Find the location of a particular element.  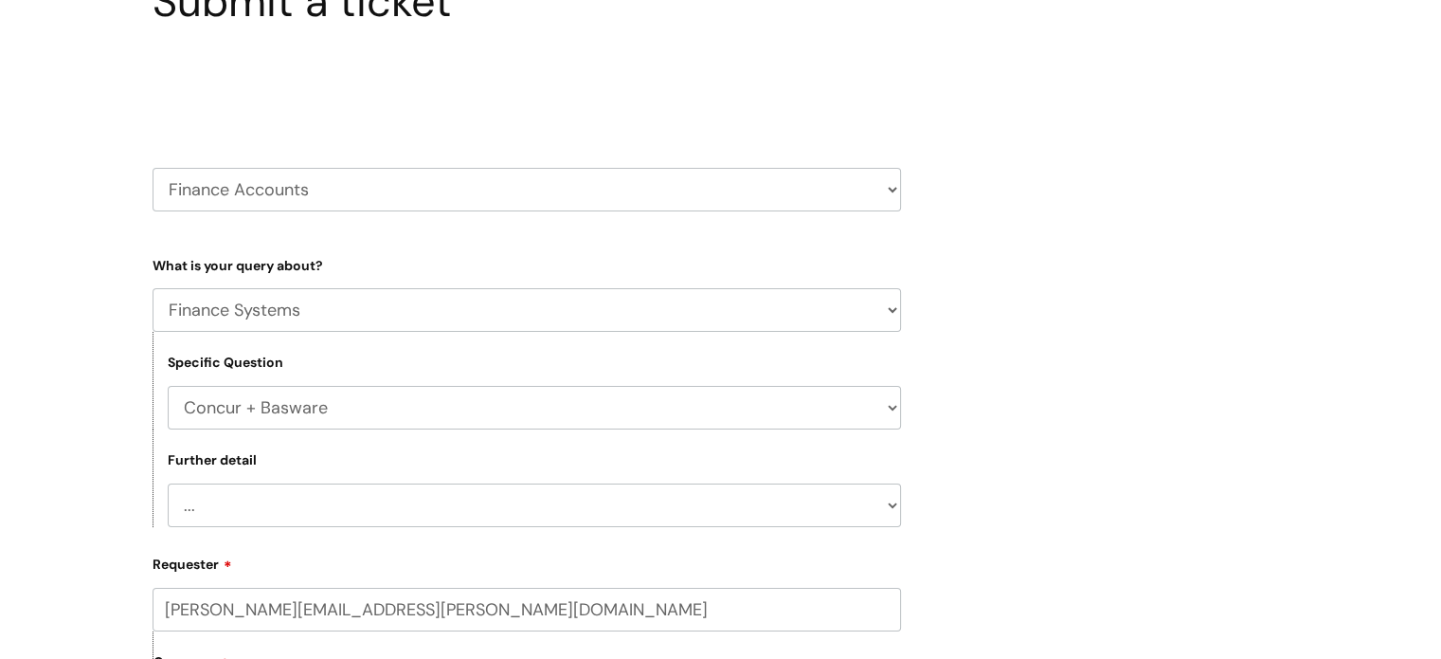

h2: Select issue type is located at coordinates (527, 88).